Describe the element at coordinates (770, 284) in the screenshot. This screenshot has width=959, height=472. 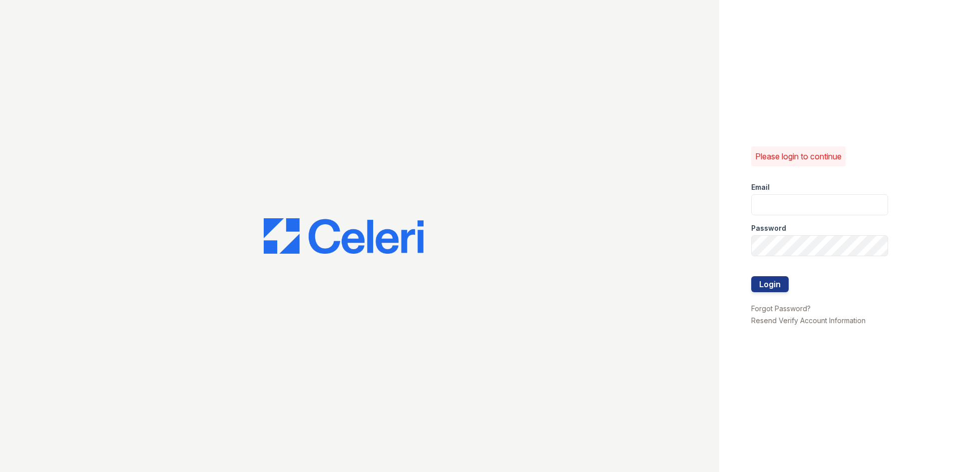
I see `button: Login` at that location.